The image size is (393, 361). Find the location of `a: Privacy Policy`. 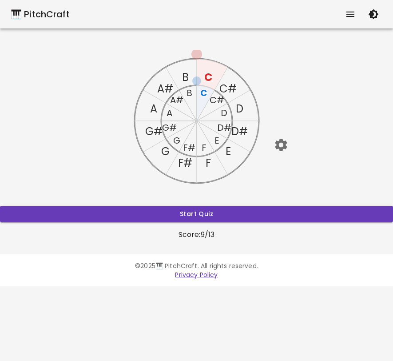

a: Privacy Policy is located at coordinates (196, 275).